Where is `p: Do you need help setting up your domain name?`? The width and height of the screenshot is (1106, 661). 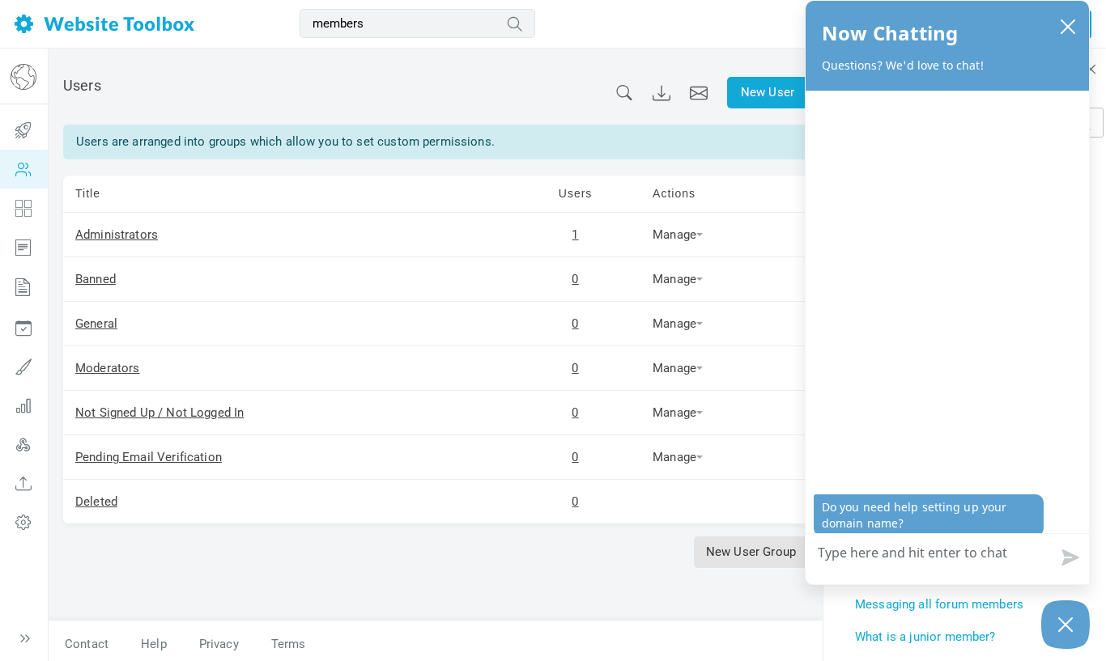
p: Do you need help setting up your domain name? is located at coordinates (929, 516).